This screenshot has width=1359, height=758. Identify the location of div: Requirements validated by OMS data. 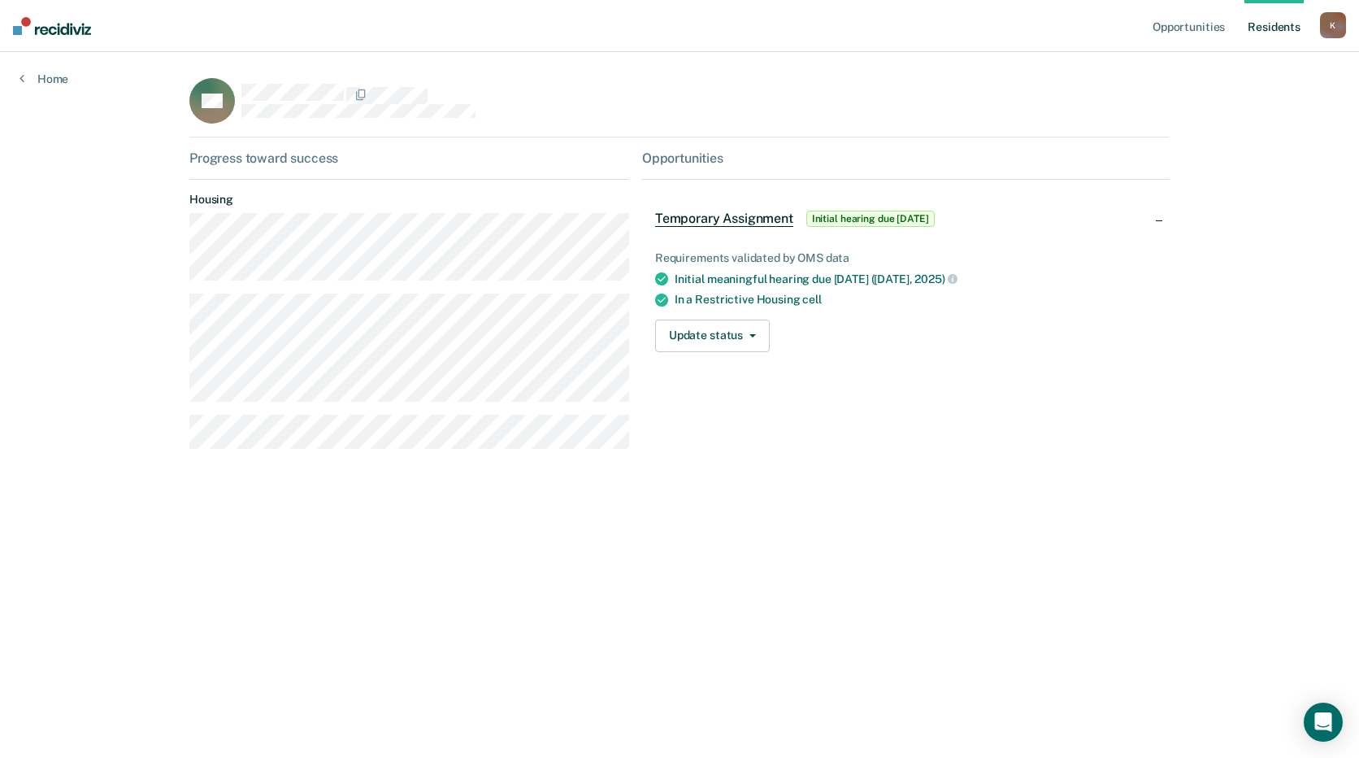
(906, 258).